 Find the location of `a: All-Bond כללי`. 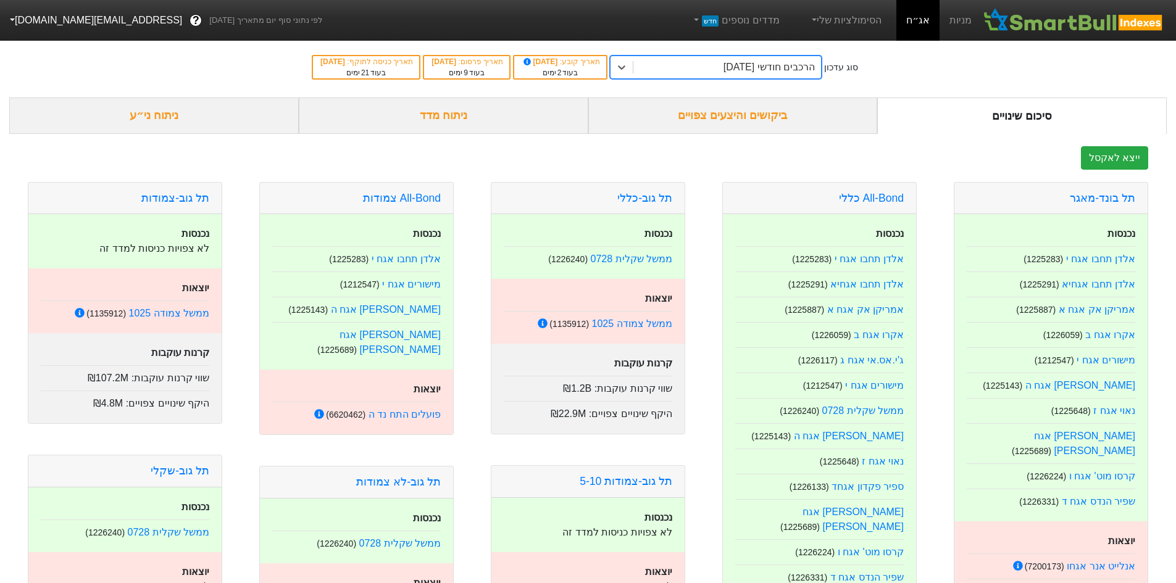

a: All-Bond כללי is located at coordinates (871, 198).